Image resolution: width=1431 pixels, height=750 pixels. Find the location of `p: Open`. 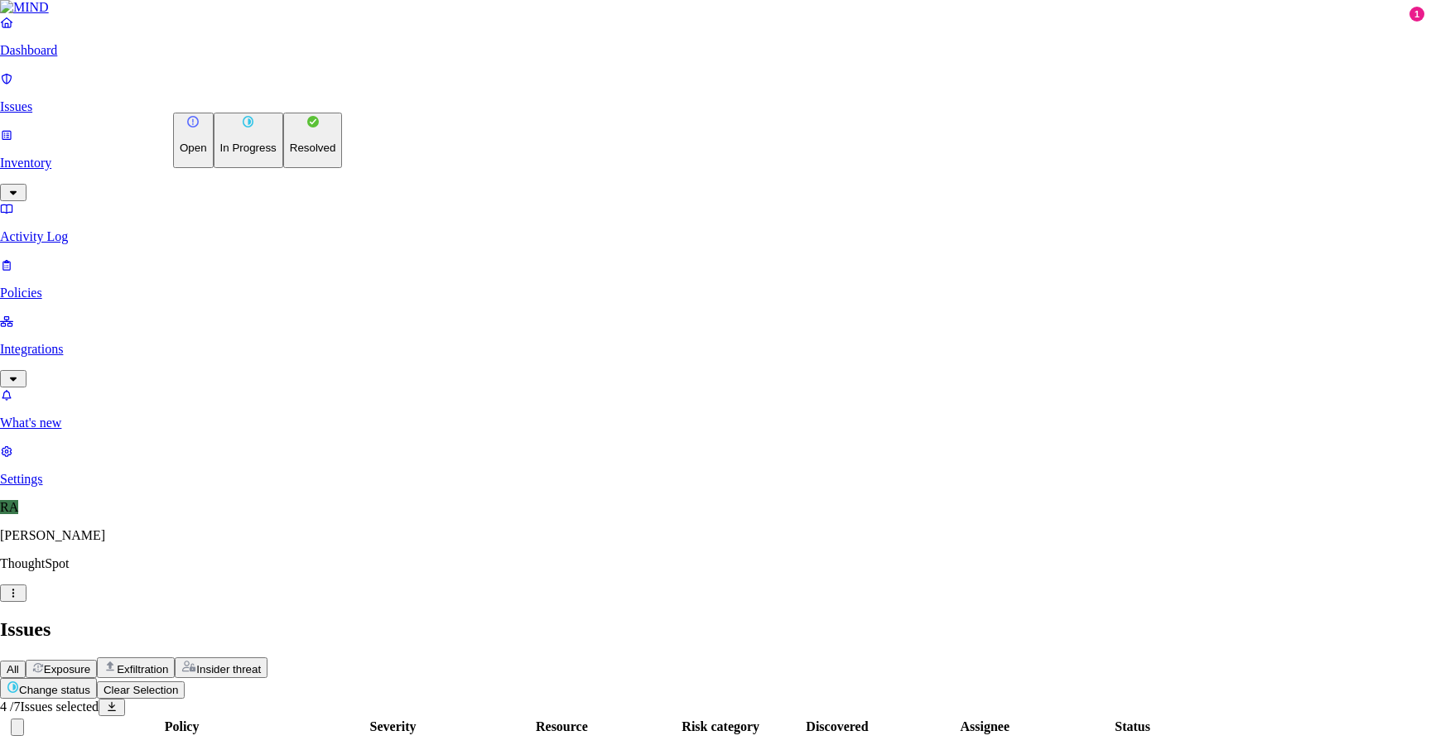

p: Open is located at coordinates (193, 147).